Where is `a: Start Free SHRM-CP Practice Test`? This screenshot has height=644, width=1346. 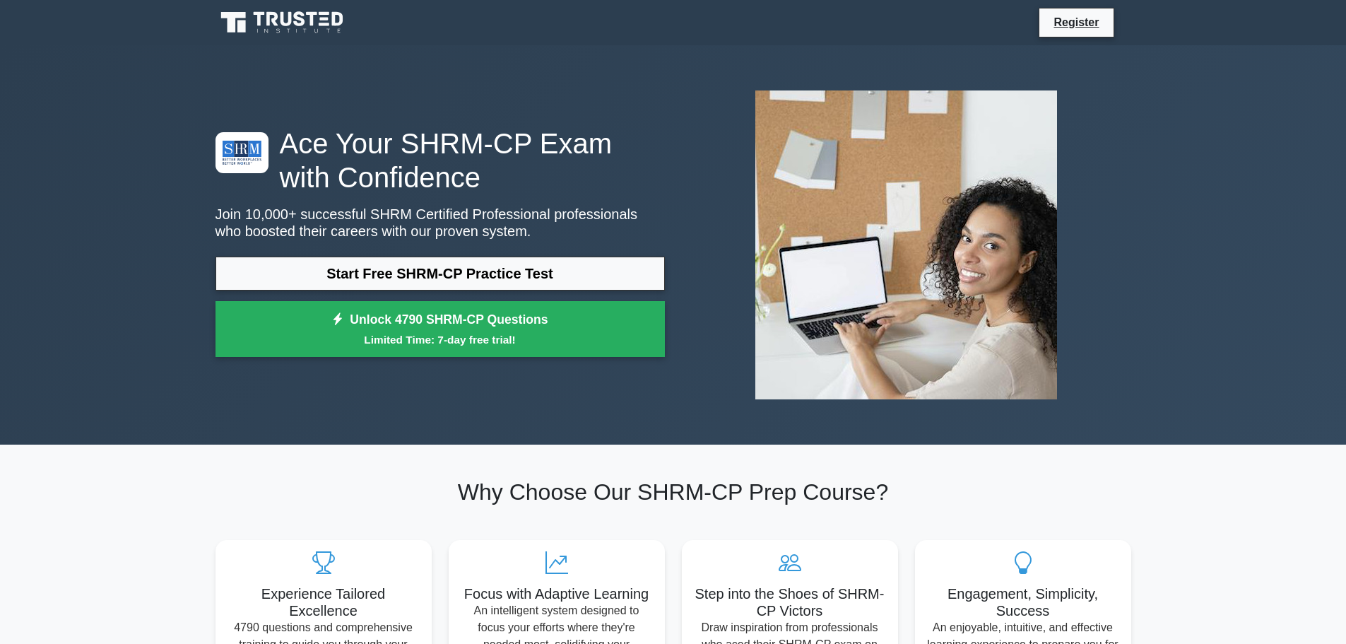 a: Start Free SHRM-CP Practice Test is located at coordinates (440, 273).